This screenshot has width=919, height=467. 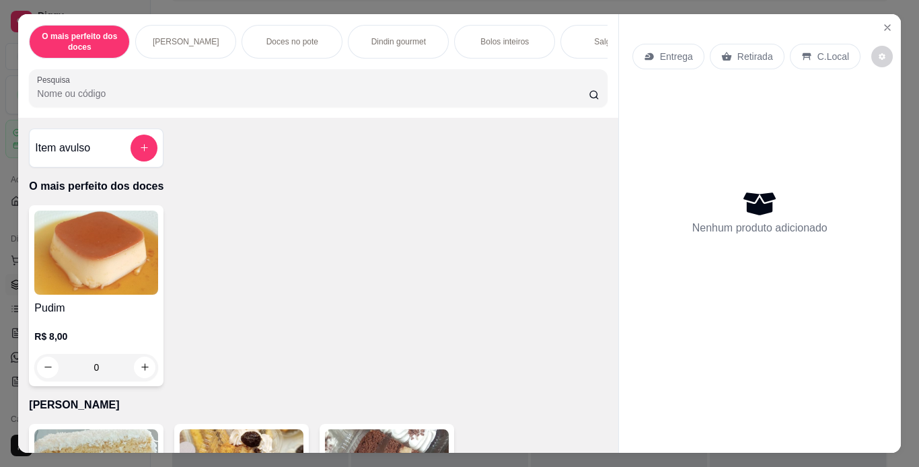 What do you see at coordinates (833, 56) in the screenshot?
I see `p: C.Local` at bounding box center [833, 56].